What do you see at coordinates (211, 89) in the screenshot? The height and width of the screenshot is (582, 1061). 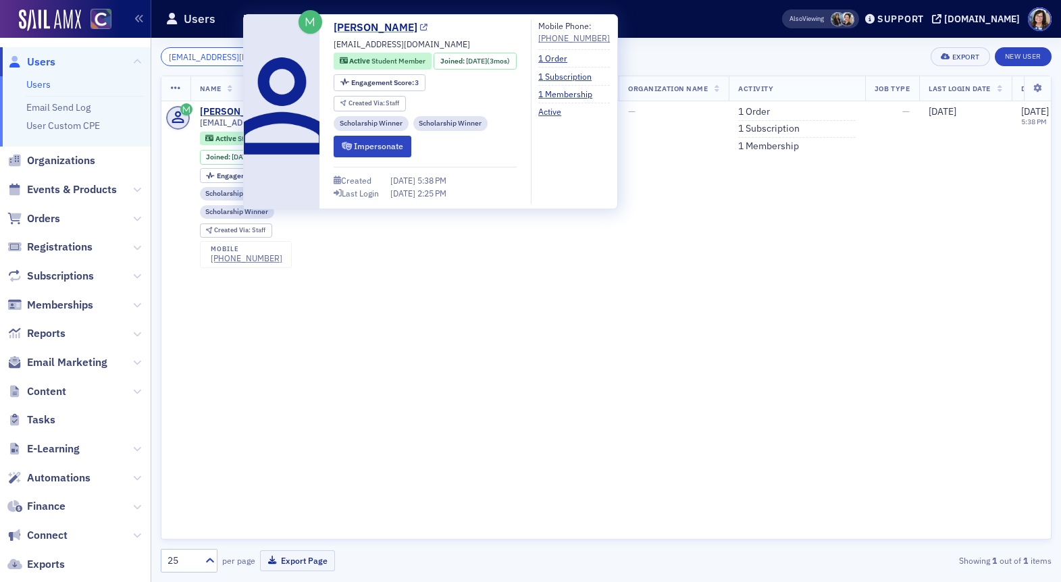 I see `span: Name` at bounding box center [211, 89].